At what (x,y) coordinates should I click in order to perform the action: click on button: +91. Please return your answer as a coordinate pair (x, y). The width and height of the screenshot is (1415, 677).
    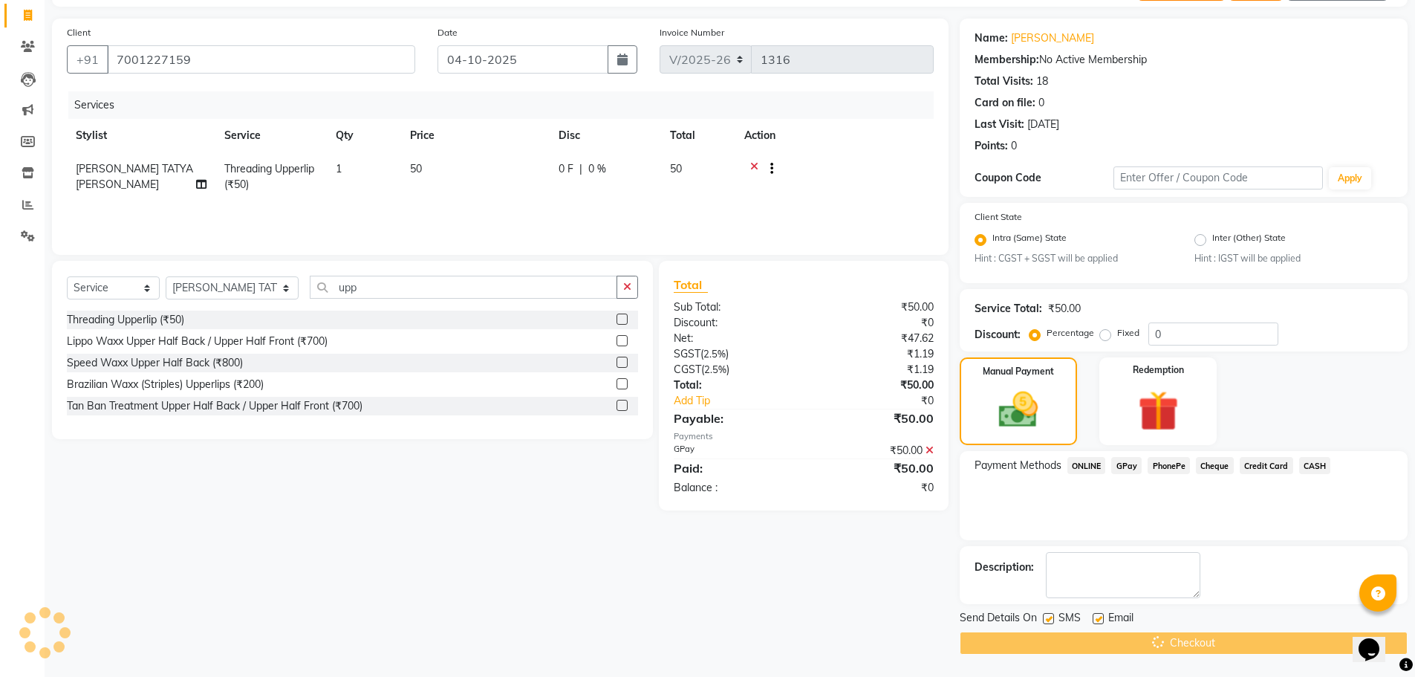
    Looking at the image, I should click on (88, 59).